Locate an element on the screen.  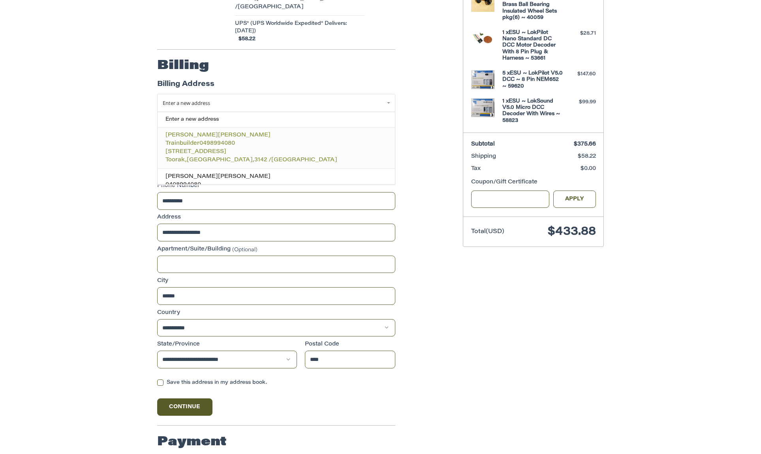
span: 0408994080 is located at coordinates (183, 185).